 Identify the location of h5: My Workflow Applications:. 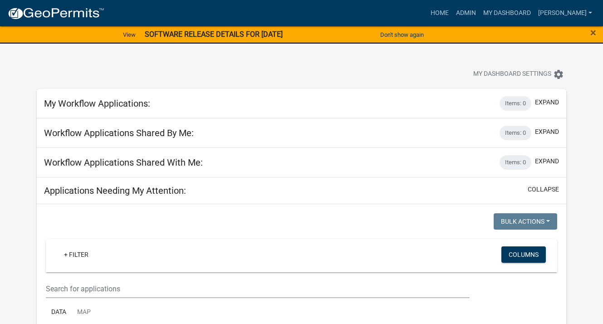
(97, 103).